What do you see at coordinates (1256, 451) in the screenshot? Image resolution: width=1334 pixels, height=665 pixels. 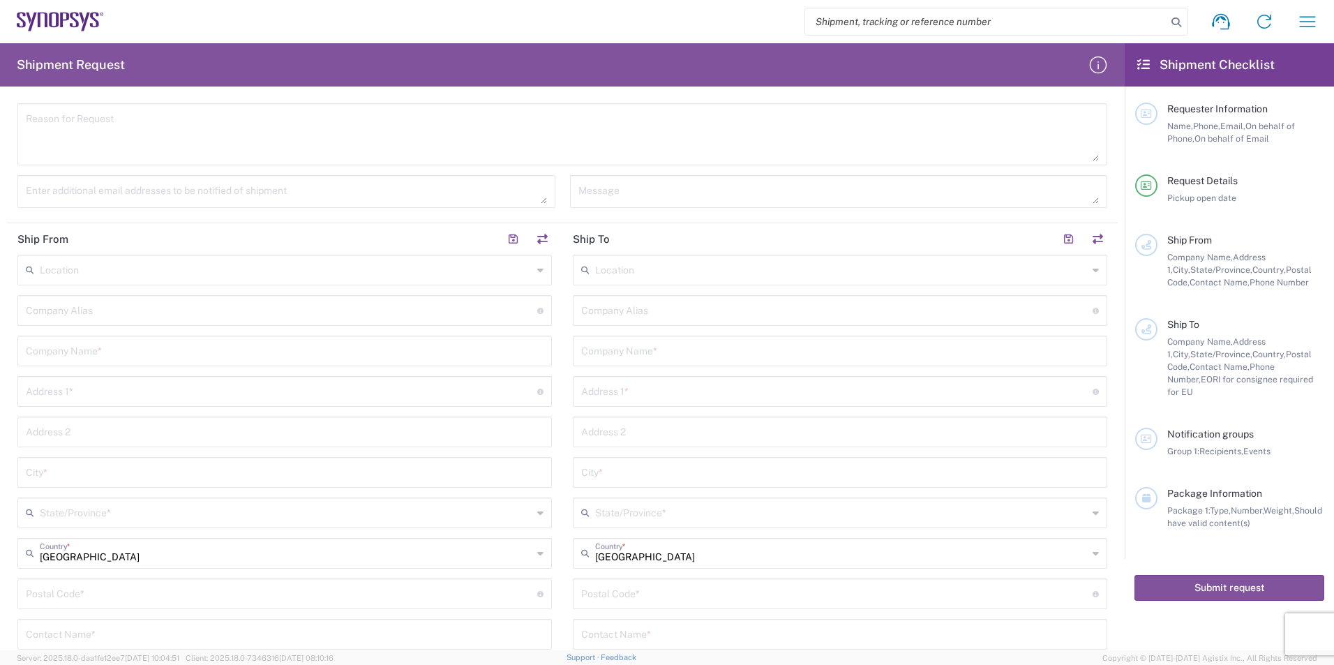 I see `span: Events` at bounding box center [1256, 451].